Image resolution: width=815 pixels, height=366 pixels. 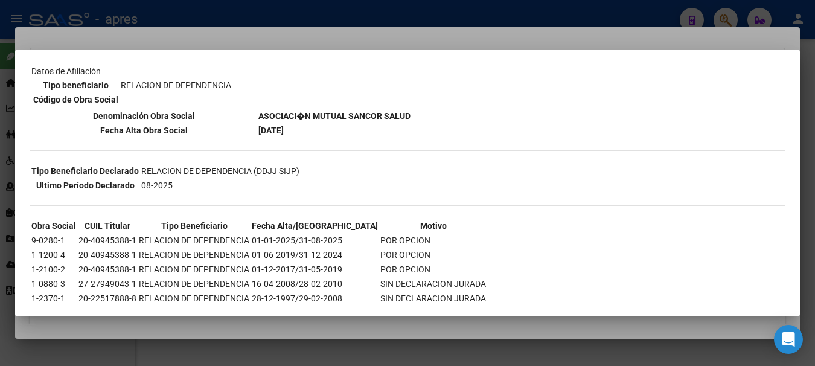 What do you see at coordinates (315, 240) in the screenshot?
I see `td: 01-01-2025/31-08-2025` at bounding box center [315, 240].